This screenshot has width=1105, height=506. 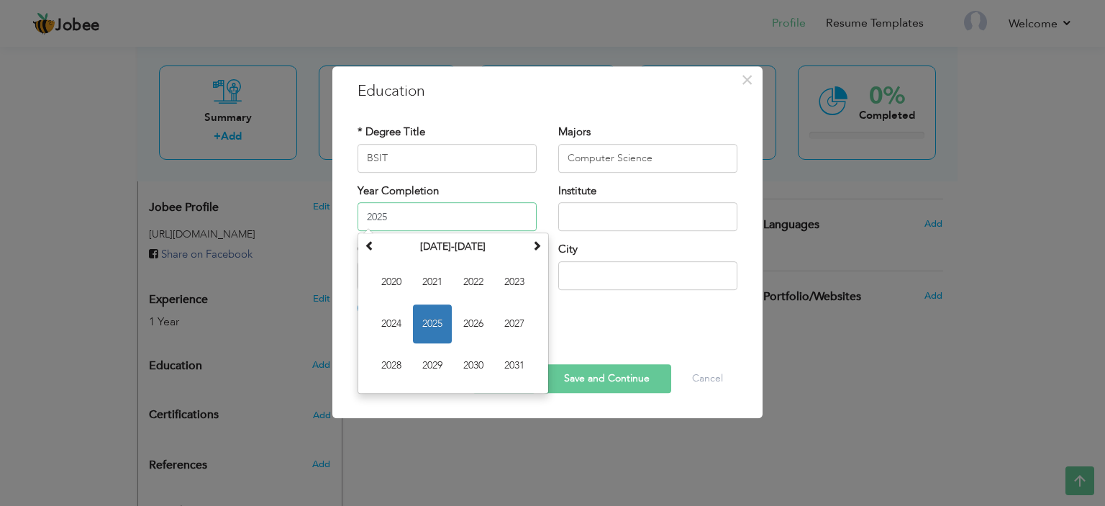 I want to click on span: 2028, so click(x=391, y=365).